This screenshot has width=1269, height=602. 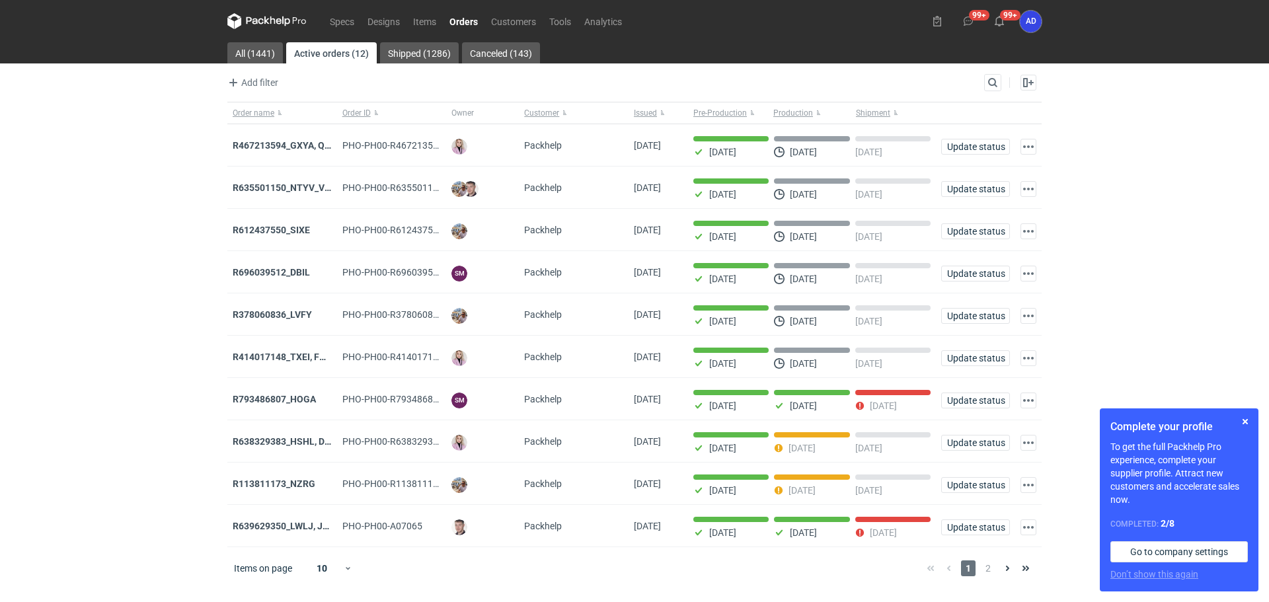 What do you see at coordinates (263, 569) in the screenshot?
I see `span: Items on page` at bounding box center [263, 569].